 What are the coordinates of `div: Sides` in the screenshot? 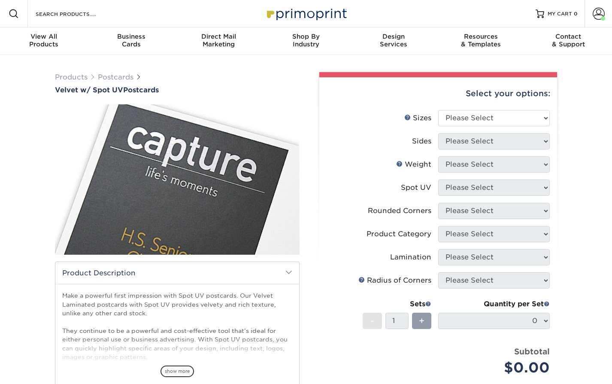 It's located at (421, 141).